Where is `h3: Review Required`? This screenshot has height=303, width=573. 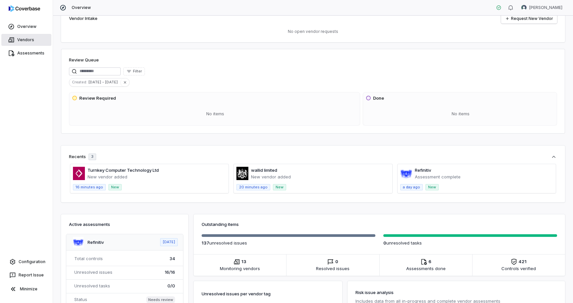
h3: Review Required is located at coordinates (98, 98).